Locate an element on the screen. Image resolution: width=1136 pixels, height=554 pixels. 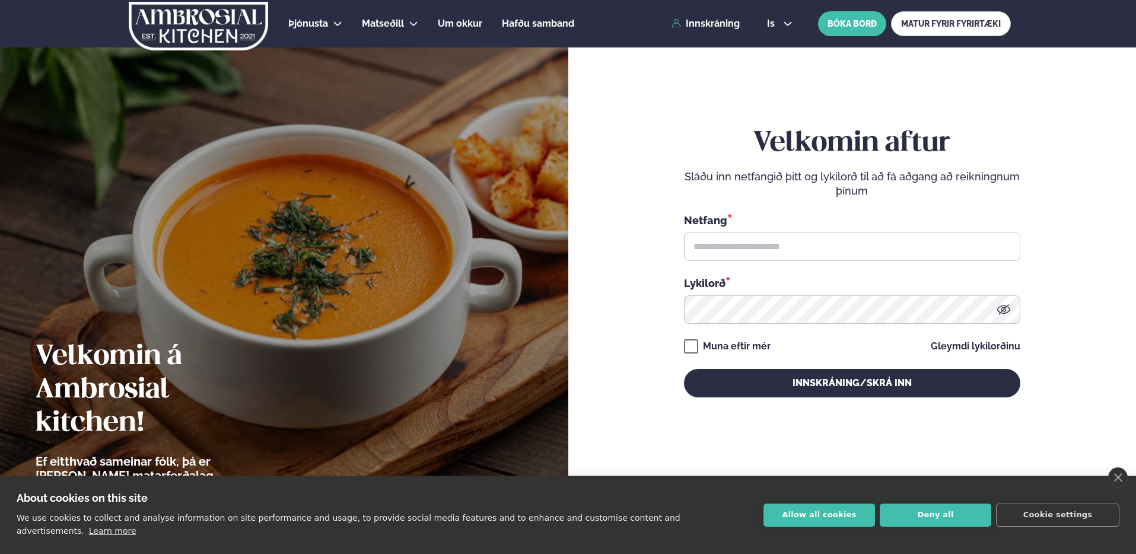
h2: Velkomin á Ambrosial kitchen! is located at coordinates (158, 390).